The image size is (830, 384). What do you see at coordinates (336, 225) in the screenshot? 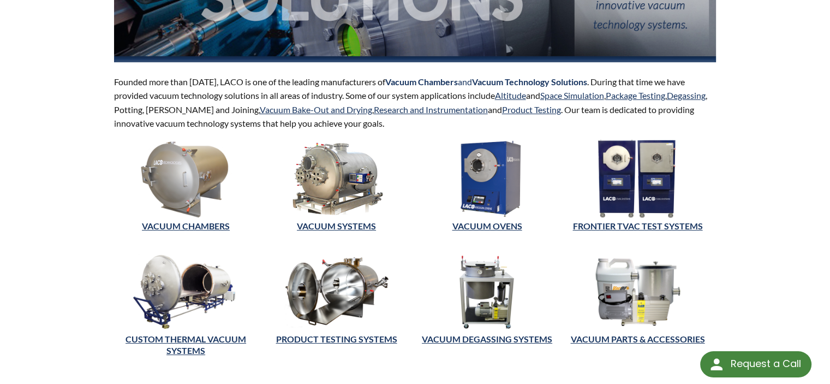
I see `a: VACUUM SYSTEMS` at bounding box center [336, 225].